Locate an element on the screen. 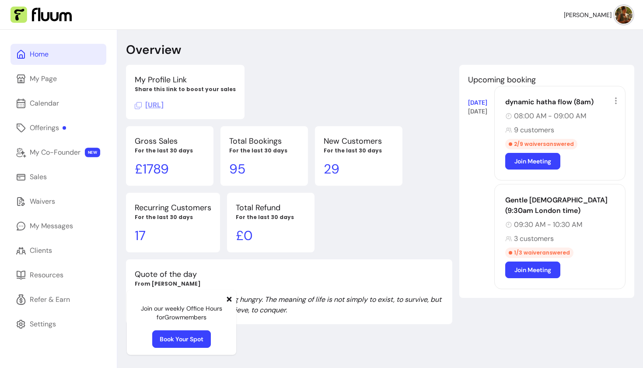 The height and width of the screenshot is (368, 643). div: Offerings is located at coordinates (48, 128).